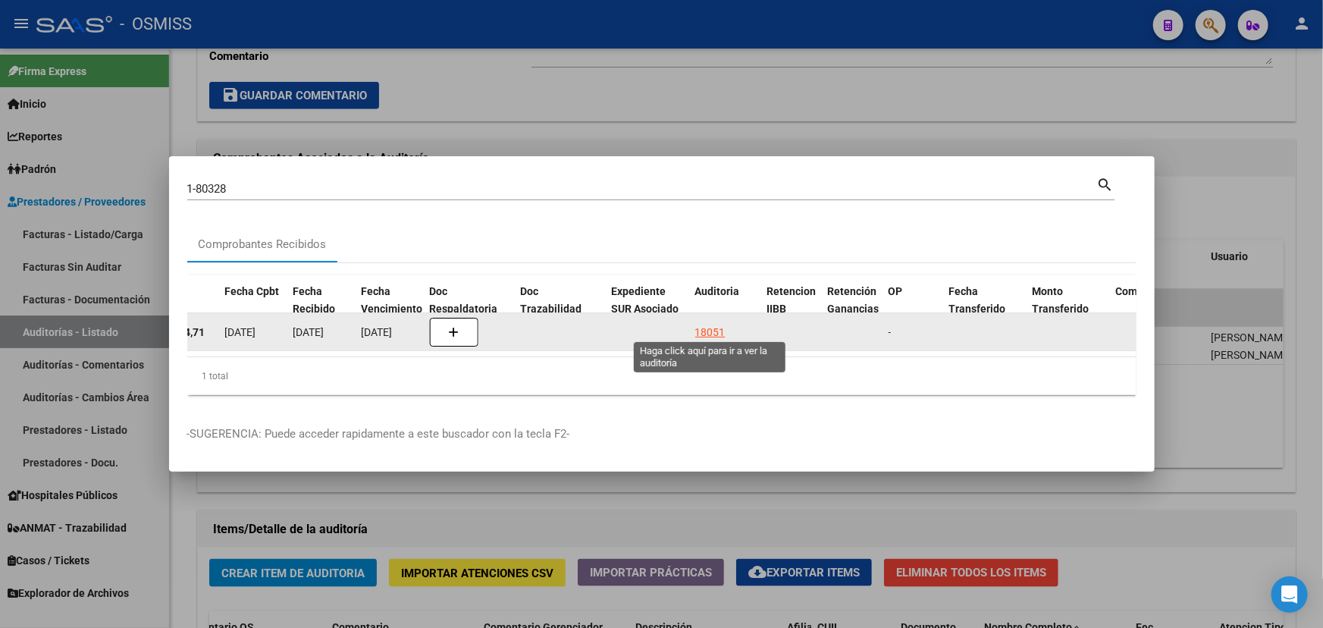 Image resolution: width=1323 pixels, height=628 pixels. I want to click on span: Monto Transferido, so click(1060, 300).